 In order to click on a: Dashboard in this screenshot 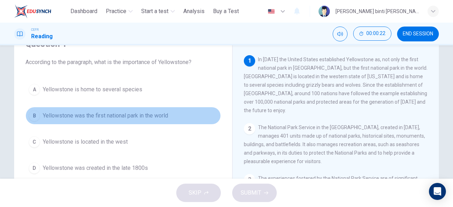, I will do `click(84, 11)`.